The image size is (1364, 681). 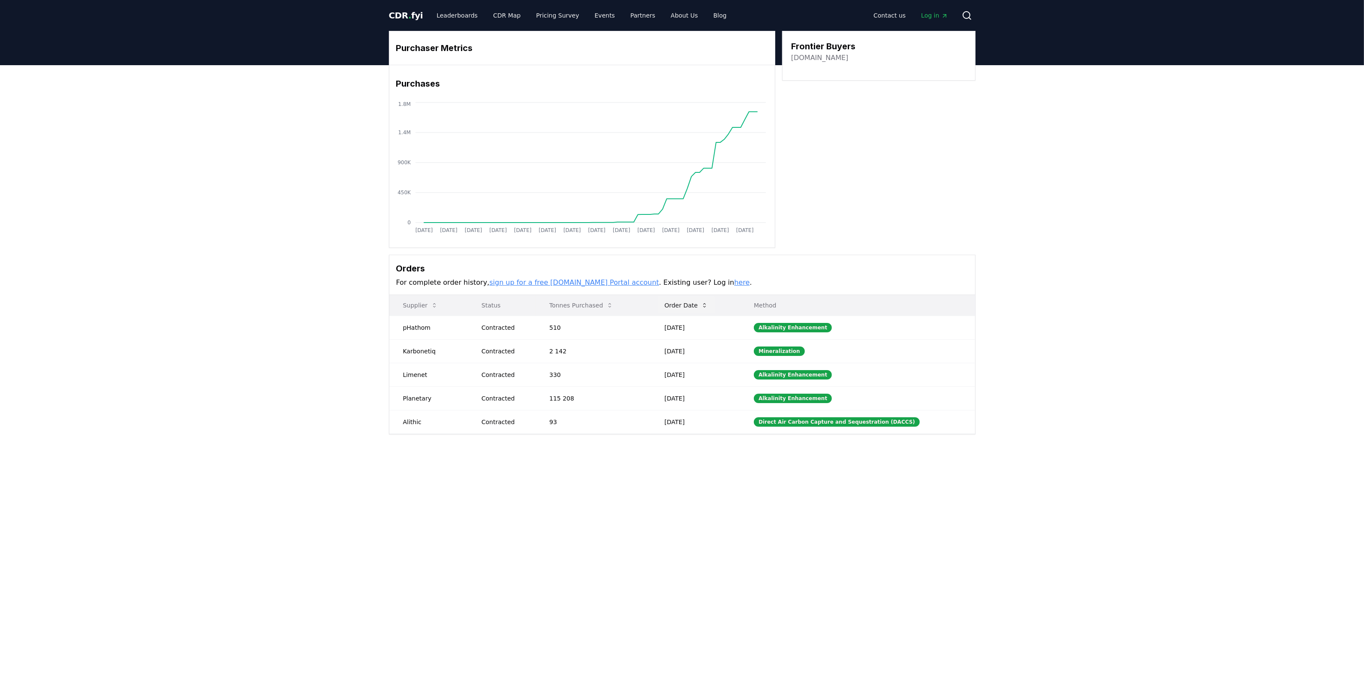 What do you see at coordinates (593, 327) in the screenshot?
I see `td: 510` at bounding box center [593, 327].